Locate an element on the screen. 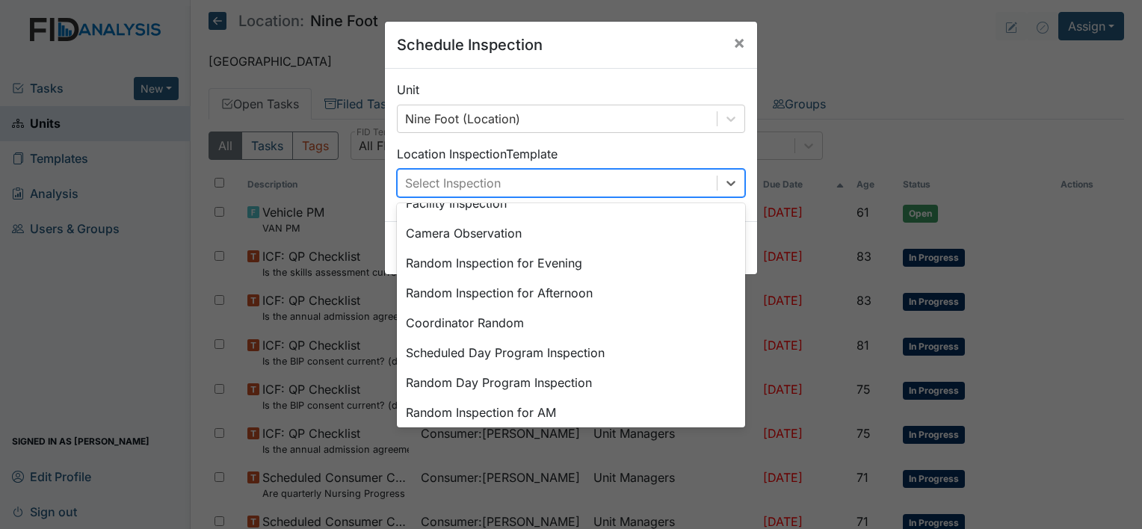 This screenshot has width=1142, height=529. div: Coordinator Random is located at coordinates (571, 323).